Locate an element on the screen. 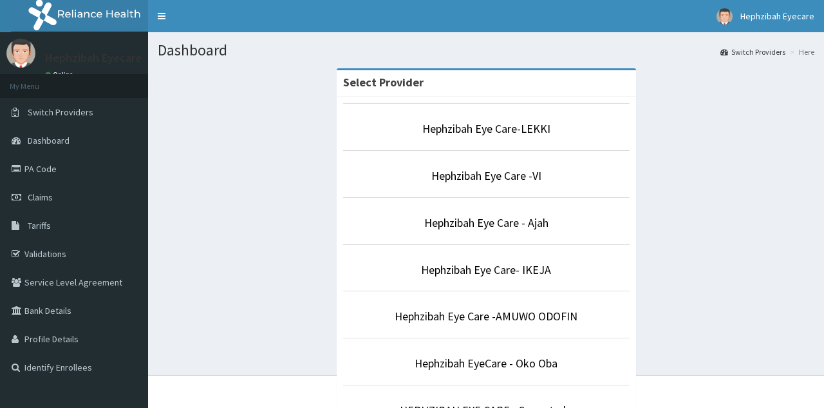  span: Dashboard is located at coordinates (48, 140).